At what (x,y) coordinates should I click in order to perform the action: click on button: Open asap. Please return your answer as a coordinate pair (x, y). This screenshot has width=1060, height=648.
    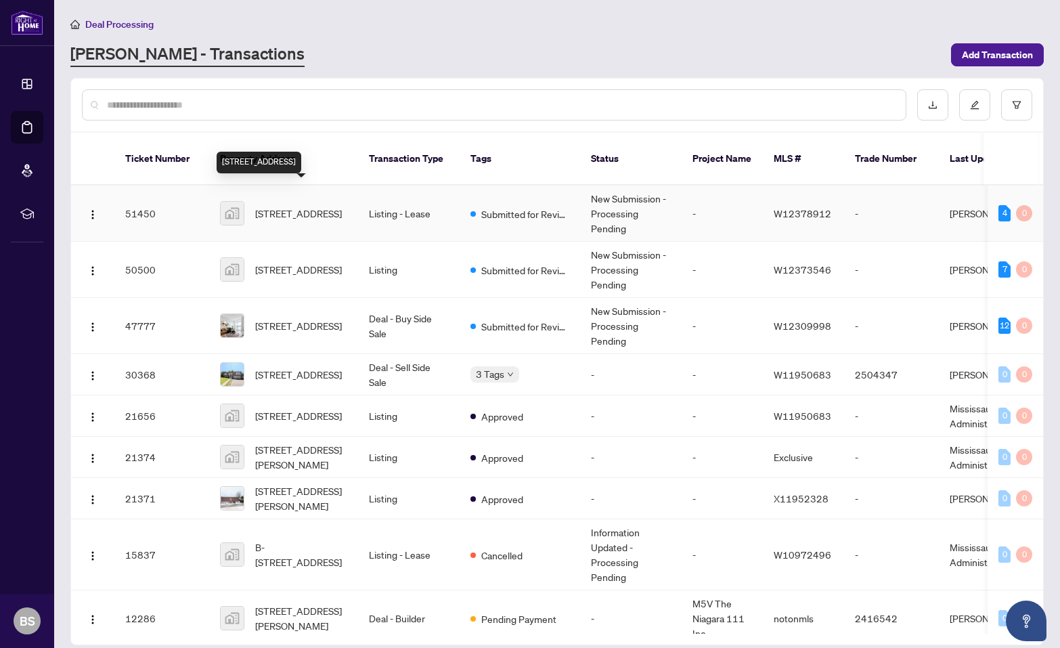
    Looking at the image, I should click on (1026, 621).